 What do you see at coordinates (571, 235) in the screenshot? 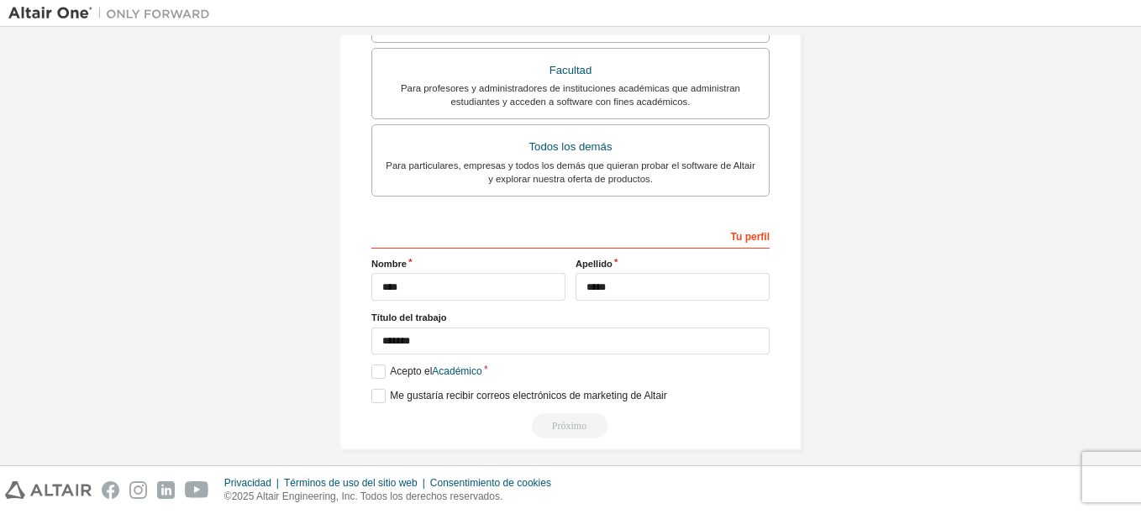
I see `div: Tu perfil` at bounding box center [571, 235].